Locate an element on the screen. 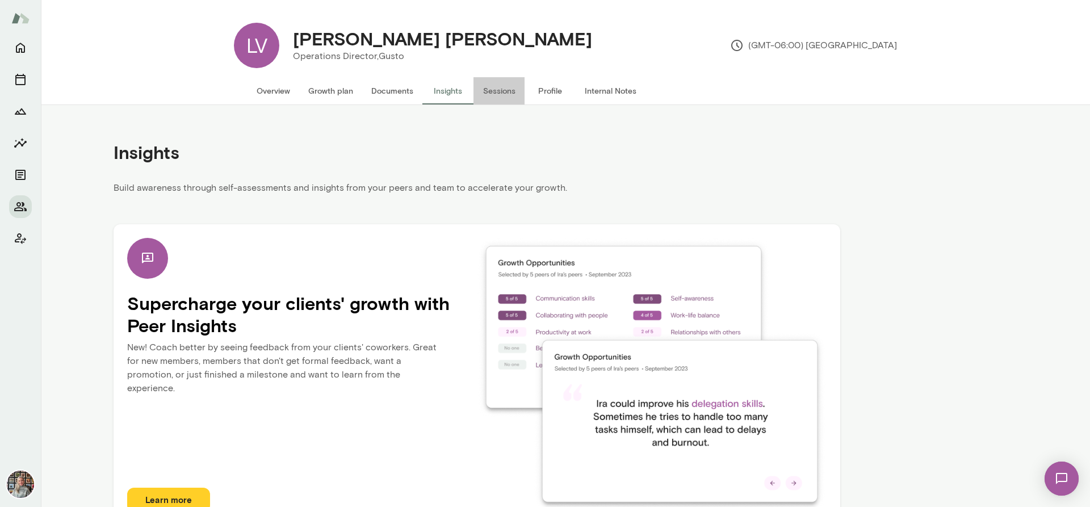 This screenshot has width=1090, height=507. p: Operations Director, Gusto is located at coordinates (442, 56).